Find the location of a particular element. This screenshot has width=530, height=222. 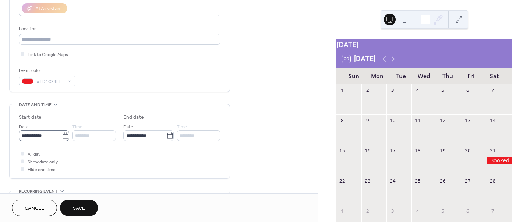

div: 20 is located at coordinates (468, 150).